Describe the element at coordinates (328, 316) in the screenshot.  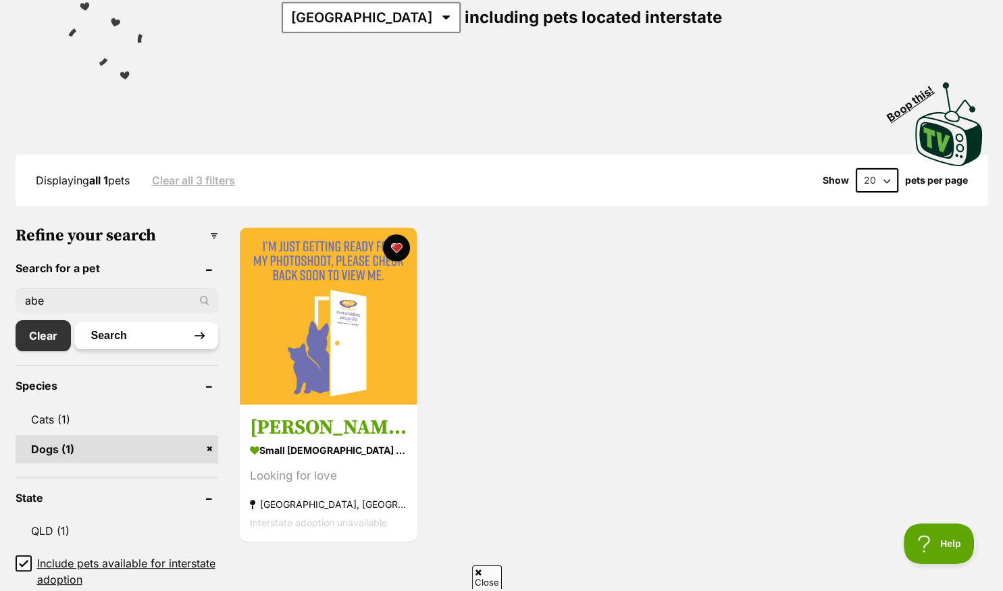
I see `img: Abe - Pomeranian Dog` at that location.